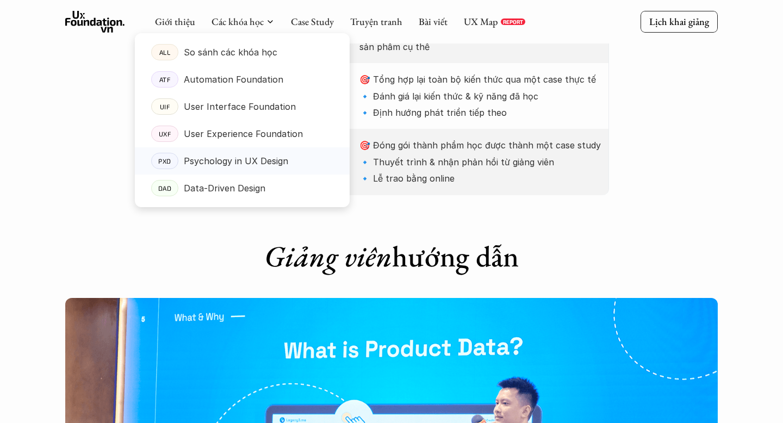 This screenshot has width=783, height=423. Describe the element at coordinates (242, 188) in the screenshot. I see `a: DADData-Driven Design` at that location.